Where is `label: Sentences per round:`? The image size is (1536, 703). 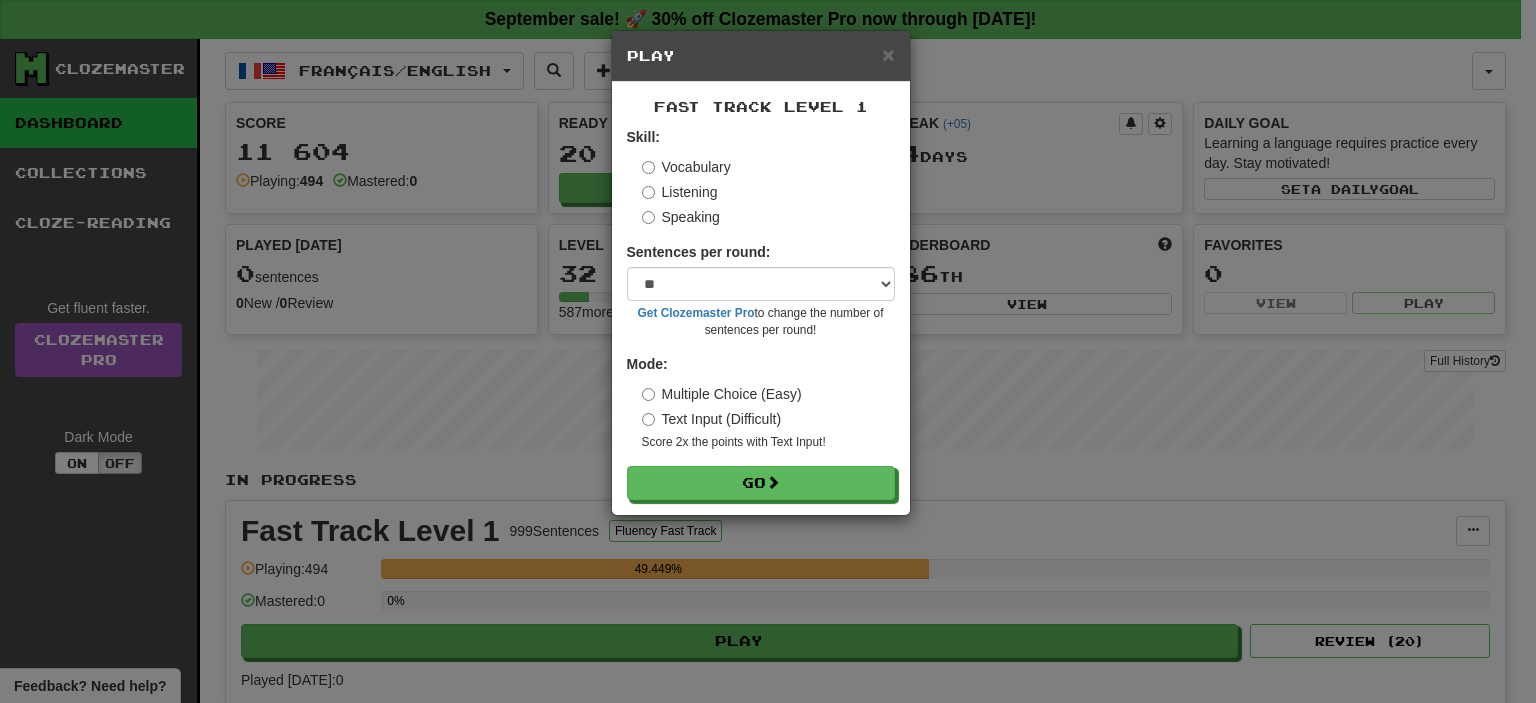 label: Sentences per round: is located at coordinates (699, 252).